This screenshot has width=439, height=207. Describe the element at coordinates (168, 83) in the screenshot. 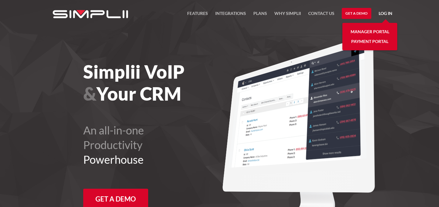

I see `h1: Simplii VoIP Your CRM` at that location.